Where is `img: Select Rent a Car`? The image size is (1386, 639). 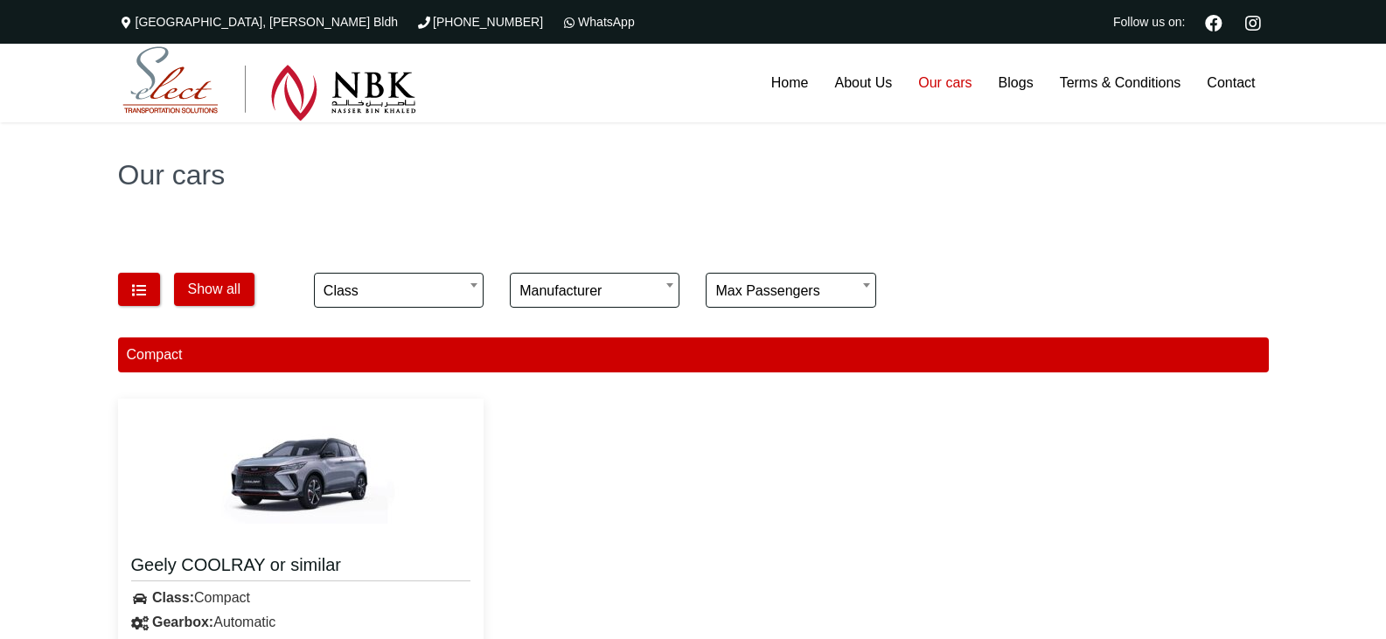
img: Select Rent a Car is located at coordinates (269, 84).